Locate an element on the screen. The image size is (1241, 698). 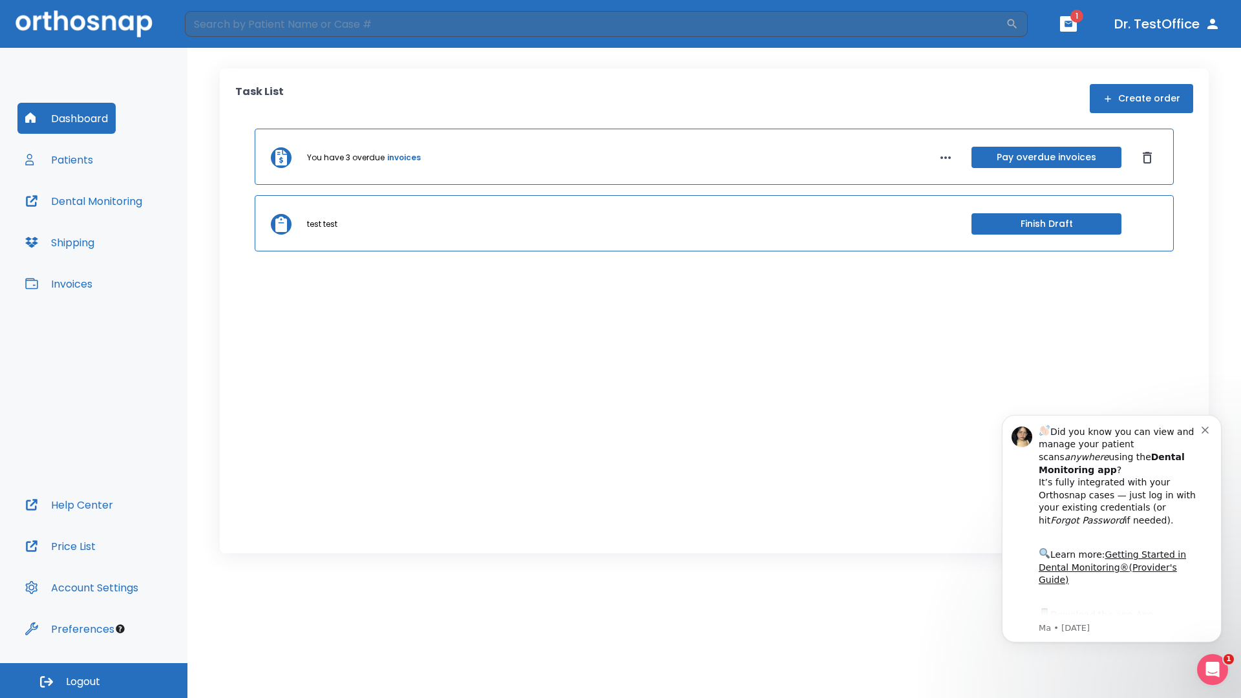
button: Help Center is located at coordinates (69, 505).